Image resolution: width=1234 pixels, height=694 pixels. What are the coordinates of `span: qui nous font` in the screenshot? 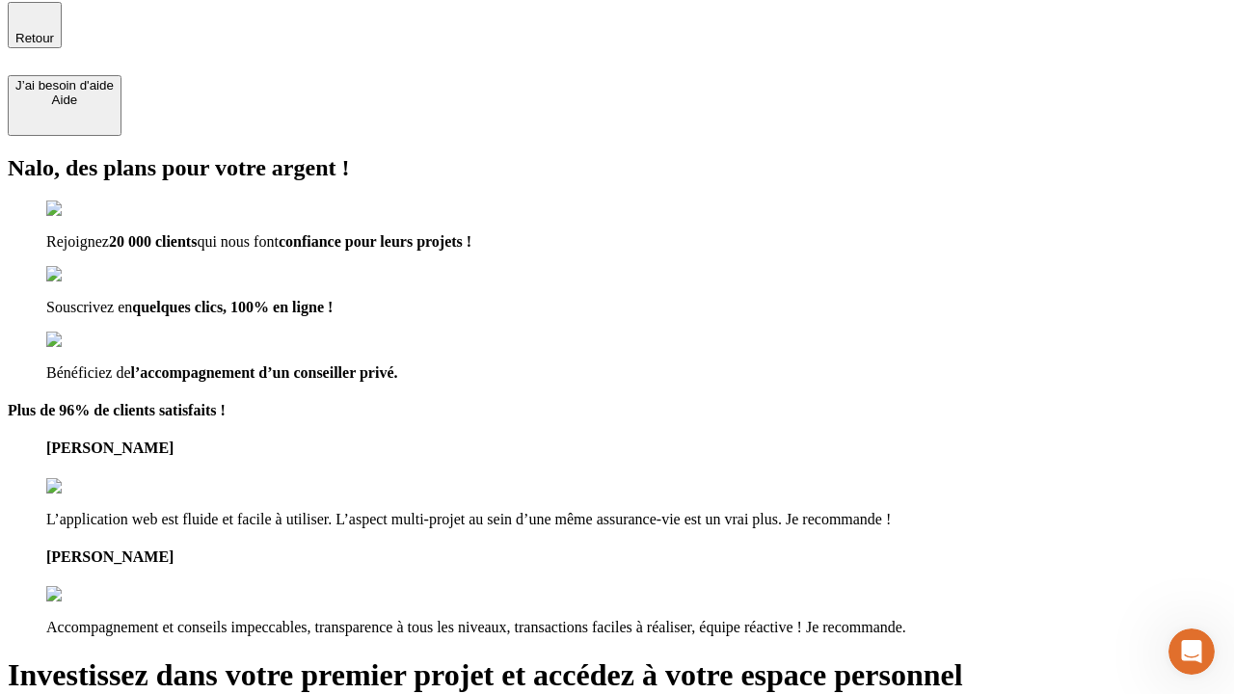 It's located at (237, 241).